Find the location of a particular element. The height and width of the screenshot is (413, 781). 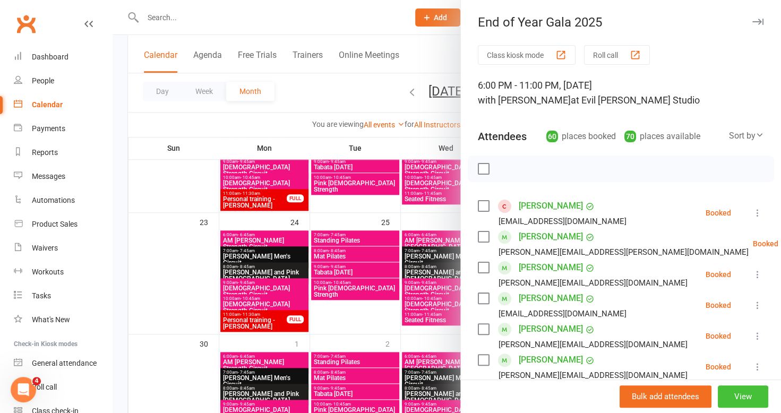

a: Messages is located at coordinates (63, 176).